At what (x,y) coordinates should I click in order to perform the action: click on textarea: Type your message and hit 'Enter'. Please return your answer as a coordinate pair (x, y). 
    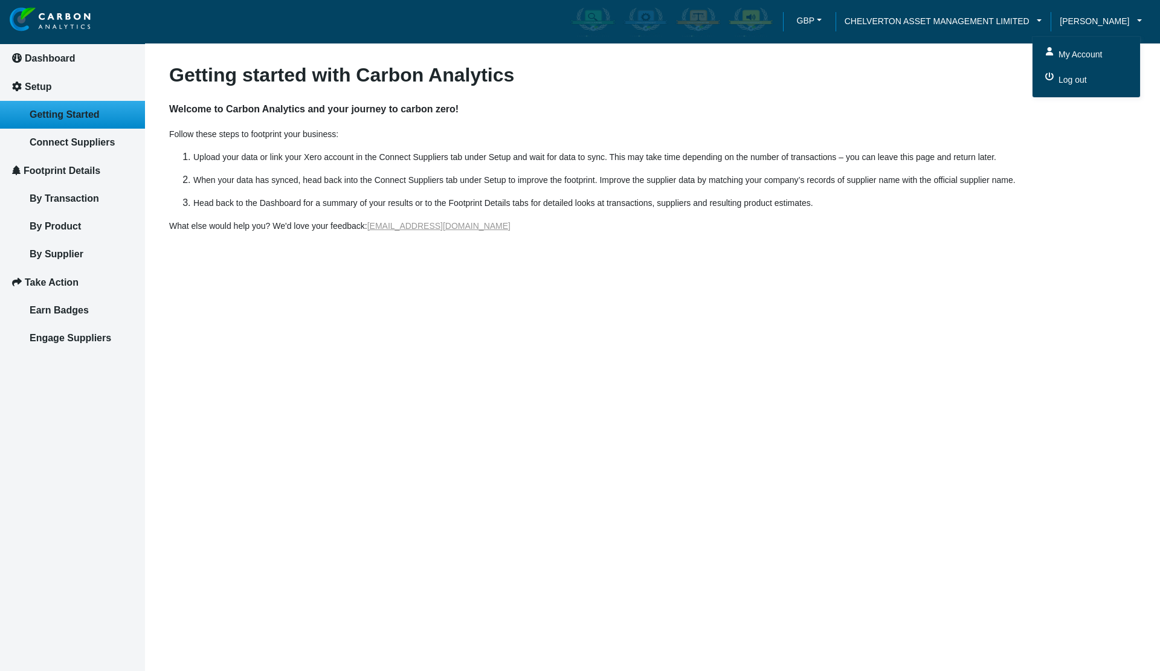
    Looking at the image, I should click on (118, 273).